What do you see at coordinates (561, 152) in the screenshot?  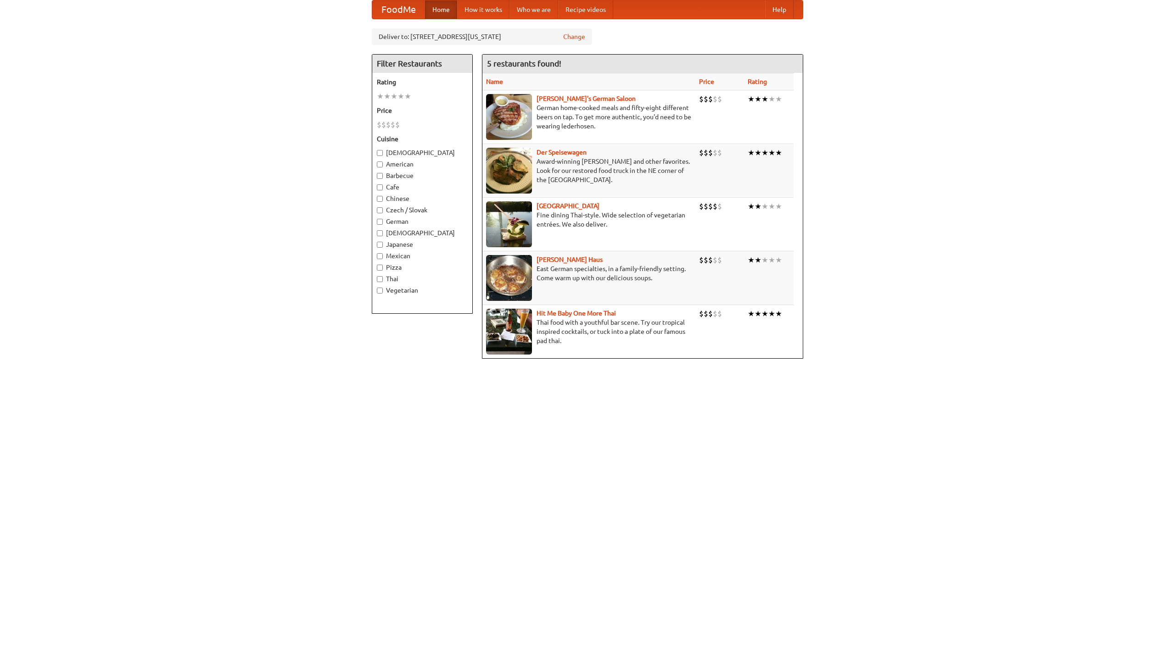 I see `a: Der Speisewagen` at bounding box center [561, 152].